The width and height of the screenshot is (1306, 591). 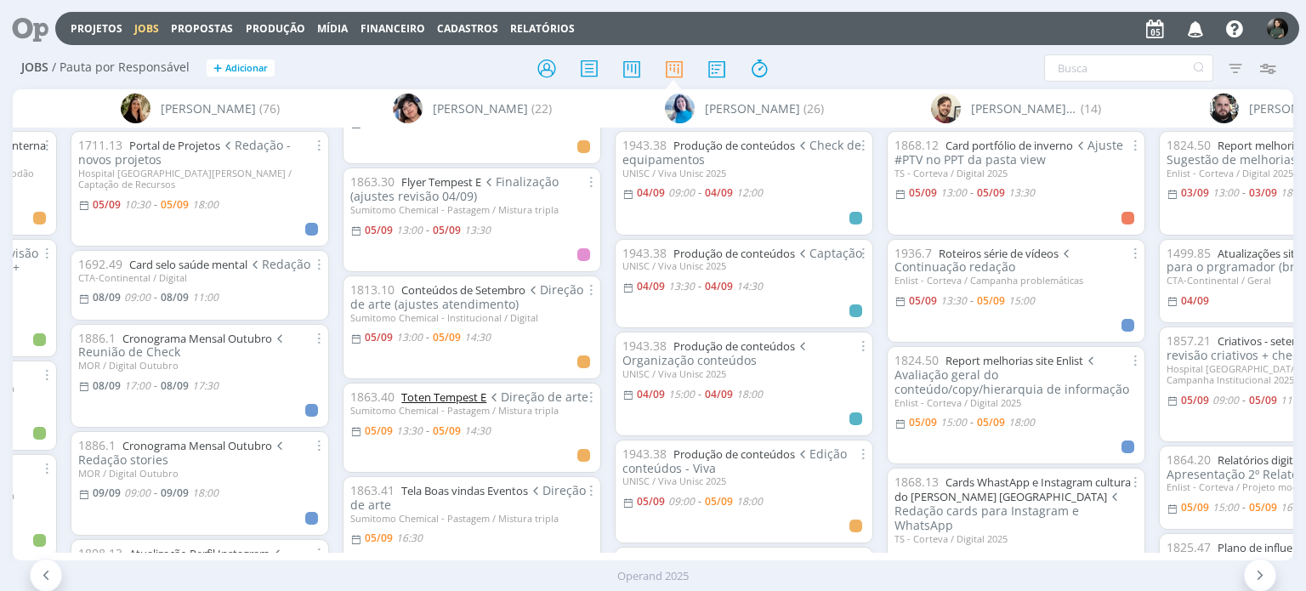 I want to click on div: MOR / Digital Outubro, so click(x=200, y=365).